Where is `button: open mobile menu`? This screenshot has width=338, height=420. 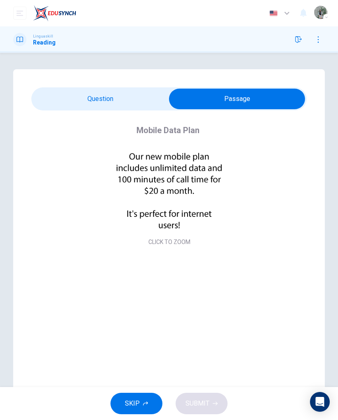 button: open mobile menu is located at coordinates (20, 13).